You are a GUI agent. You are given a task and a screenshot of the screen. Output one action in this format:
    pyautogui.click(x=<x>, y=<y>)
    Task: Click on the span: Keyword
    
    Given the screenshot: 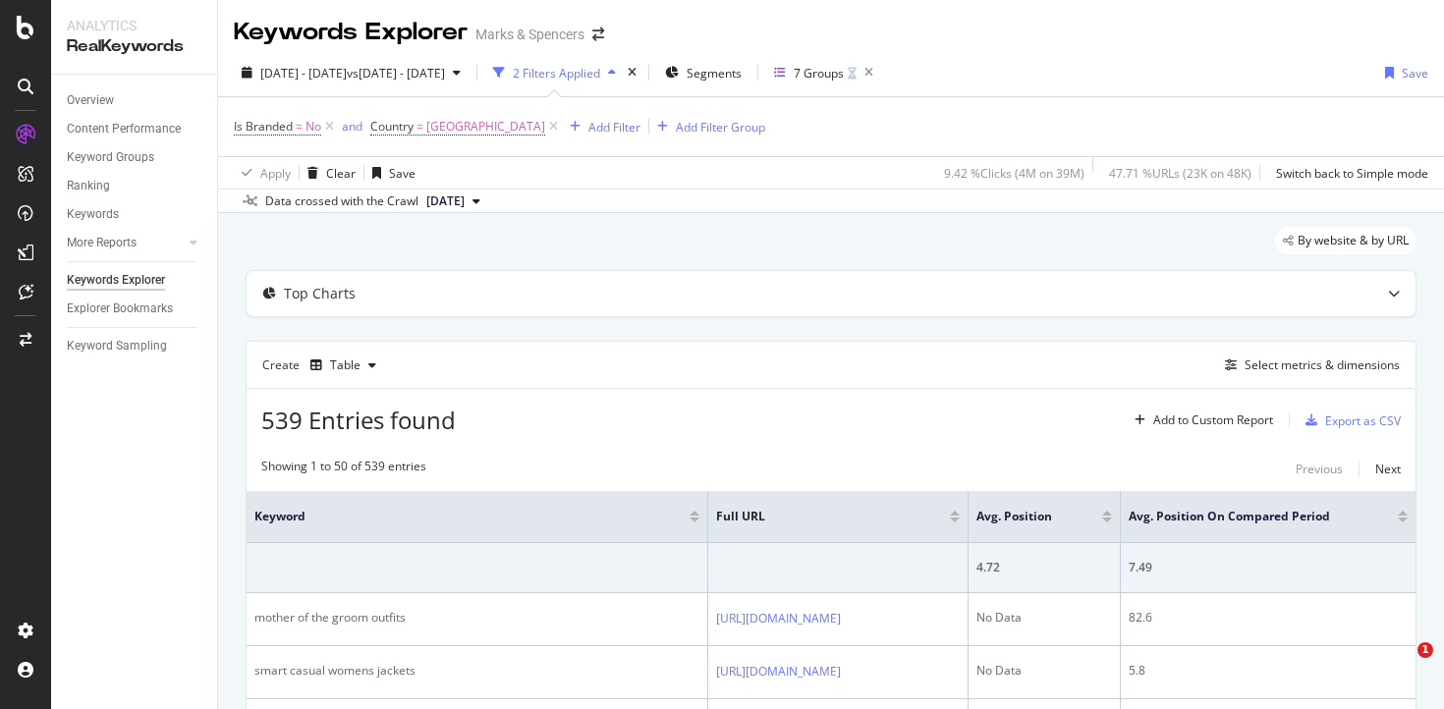 What is the action you would take?
    pyautogui.click(x=457, y=517)
    